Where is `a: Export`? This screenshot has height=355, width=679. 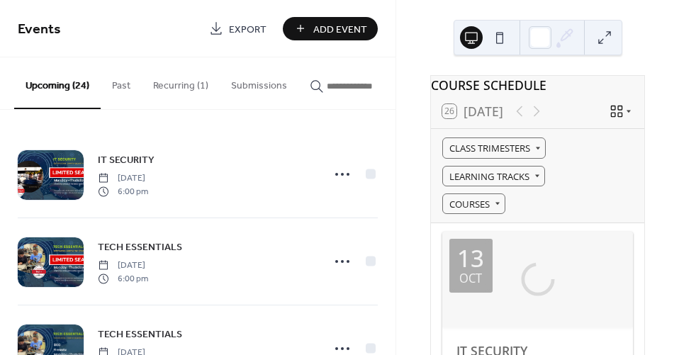 a: Export is located at coordinates (237, 28).